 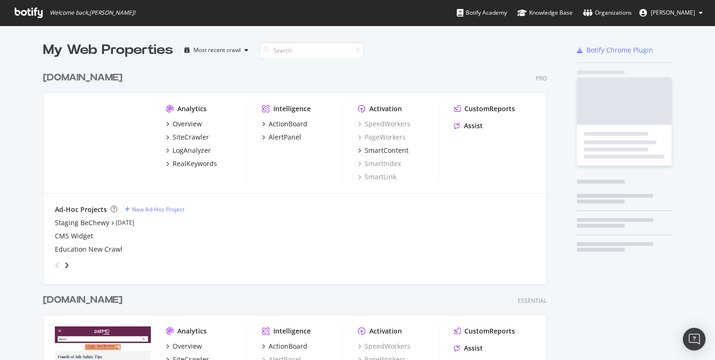 I want to click on div: Botify Chrome Plugin, so click(x=620, y=50).